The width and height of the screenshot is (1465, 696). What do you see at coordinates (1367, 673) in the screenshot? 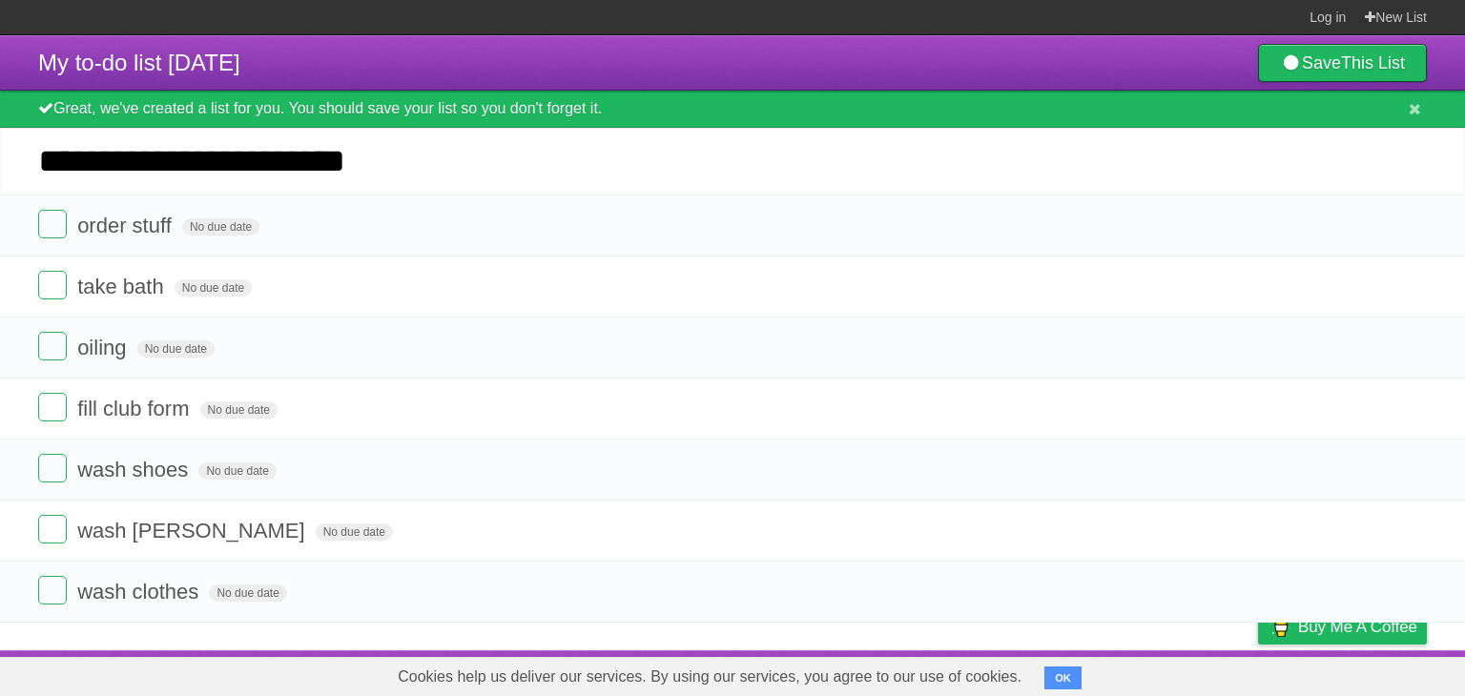
I see `a: Suggest a feature` at bounding box center [1367, 673].